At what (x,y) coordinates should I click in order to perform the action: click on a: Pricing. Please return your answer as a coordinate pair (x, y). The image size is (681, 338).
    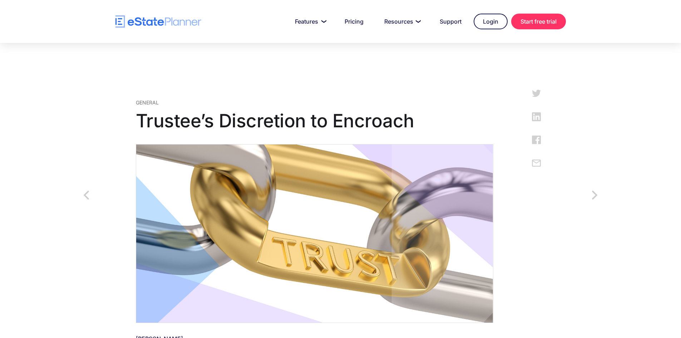
    Looking at the image, I should click on (354, 21).